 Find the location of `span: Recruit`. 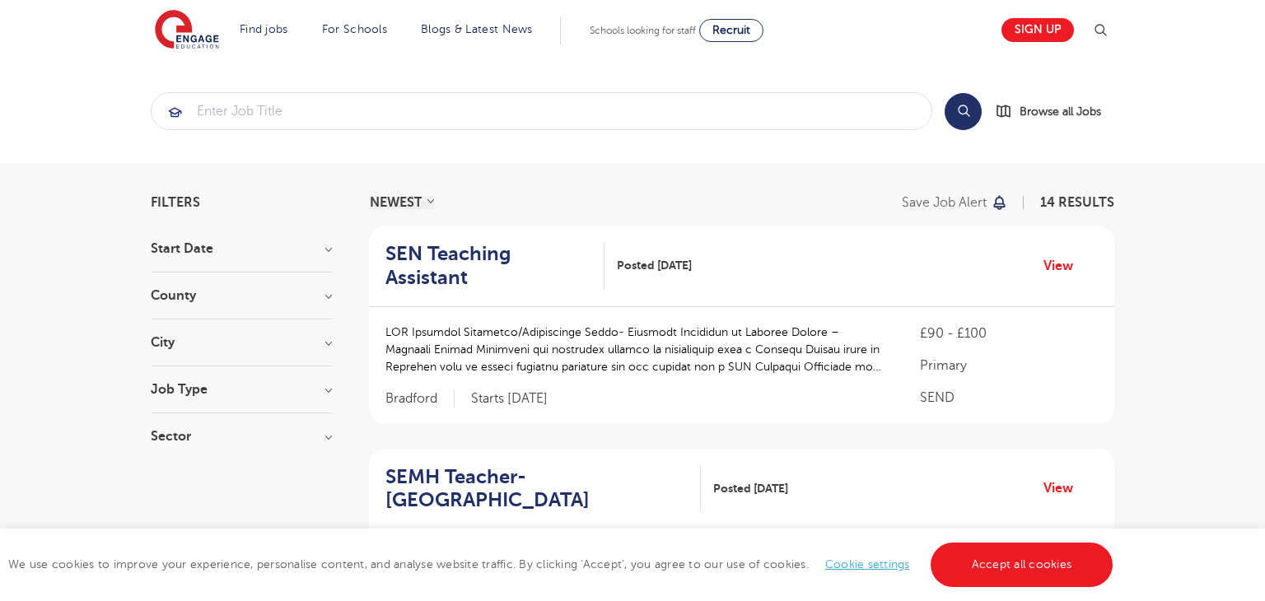

span: Recruit is located at coordinates (731, 30).